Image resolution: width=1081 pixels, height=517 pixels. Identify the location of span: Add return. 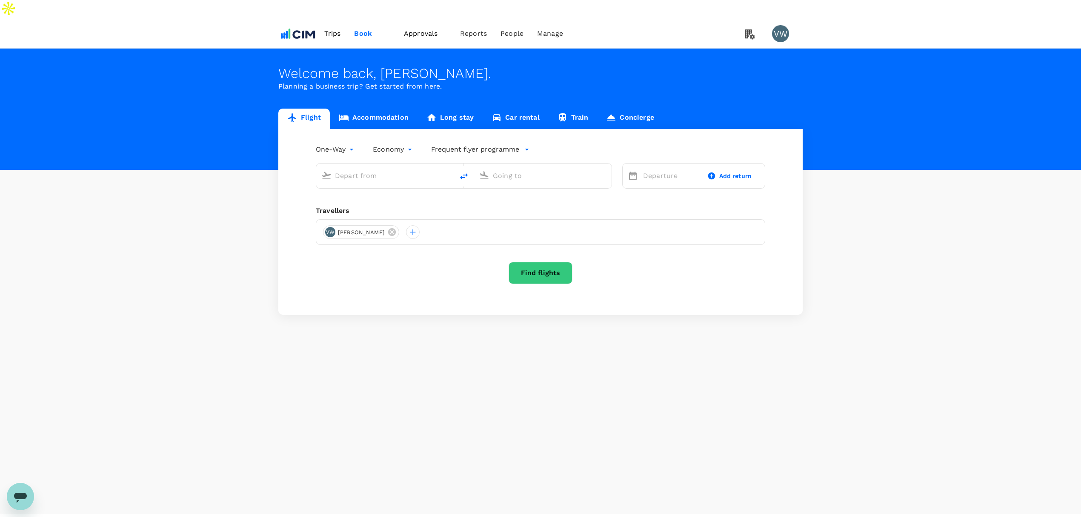
(735, 176).